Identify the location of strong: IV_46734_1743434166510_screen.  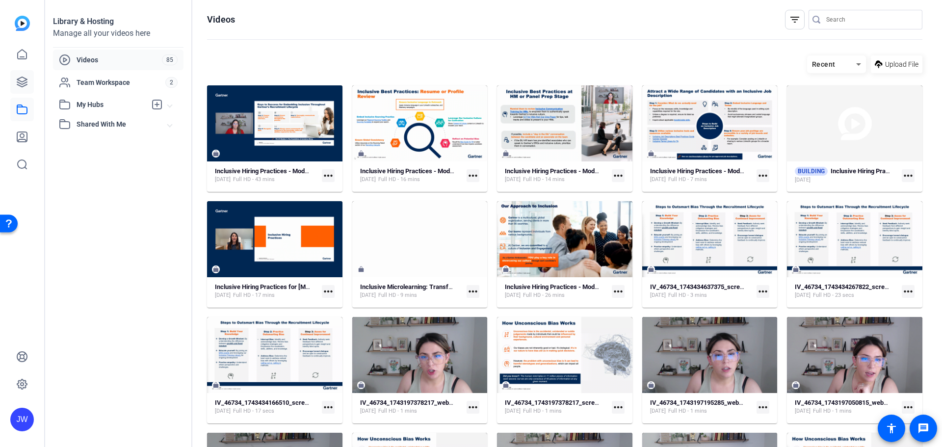
(263, 402).